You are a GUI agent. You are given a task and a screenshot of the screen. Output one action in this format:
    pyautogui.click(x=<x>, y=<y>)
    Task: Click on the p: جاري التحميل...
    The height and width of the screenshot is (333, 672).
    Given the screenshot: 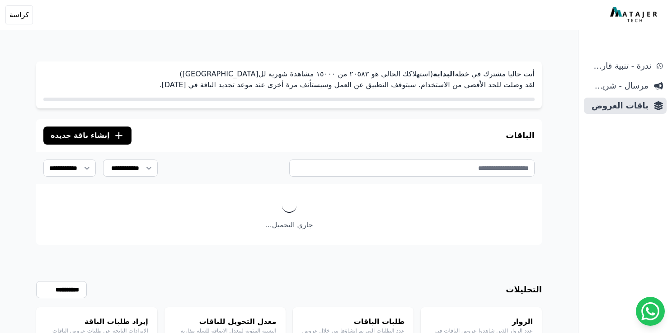 What is the action you would take?
    pyautogui.click(x=289, y=225)
    